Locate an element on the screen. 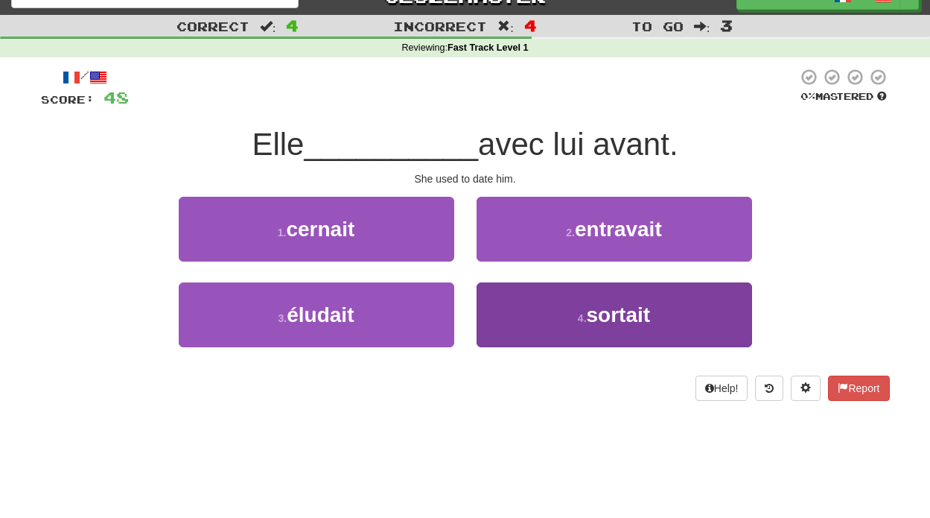  button: Round history (alt+y) is located at coordinates (769, 388).